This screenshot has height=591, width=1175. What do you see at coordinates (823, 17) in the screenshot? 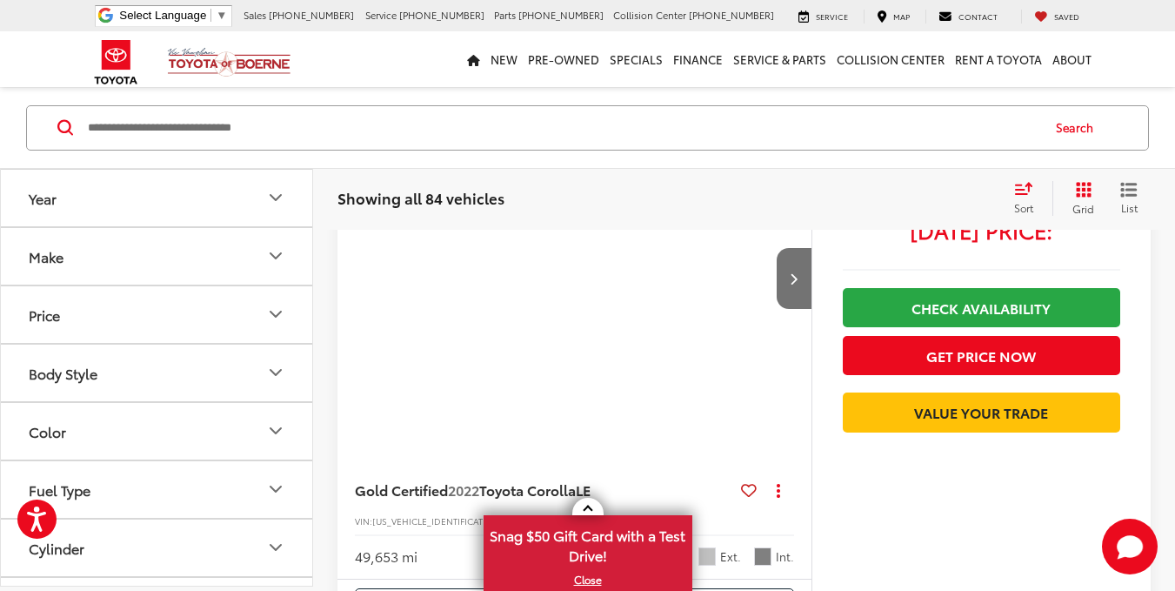
I see `a: Service` at bounding box center [823, 17].